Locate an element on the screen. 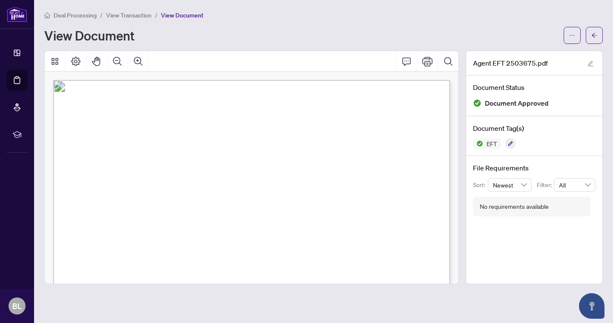  span: Agent EFT 2503675.pdf is located at coordinates (510, 63).